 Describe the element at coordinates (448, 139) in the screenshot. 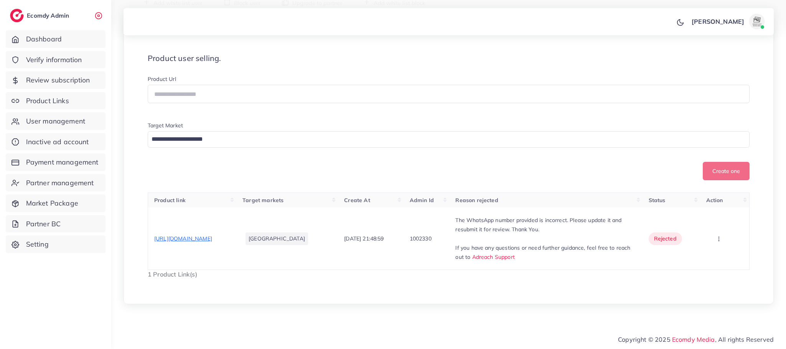

I see `div: Search for option` at that location.